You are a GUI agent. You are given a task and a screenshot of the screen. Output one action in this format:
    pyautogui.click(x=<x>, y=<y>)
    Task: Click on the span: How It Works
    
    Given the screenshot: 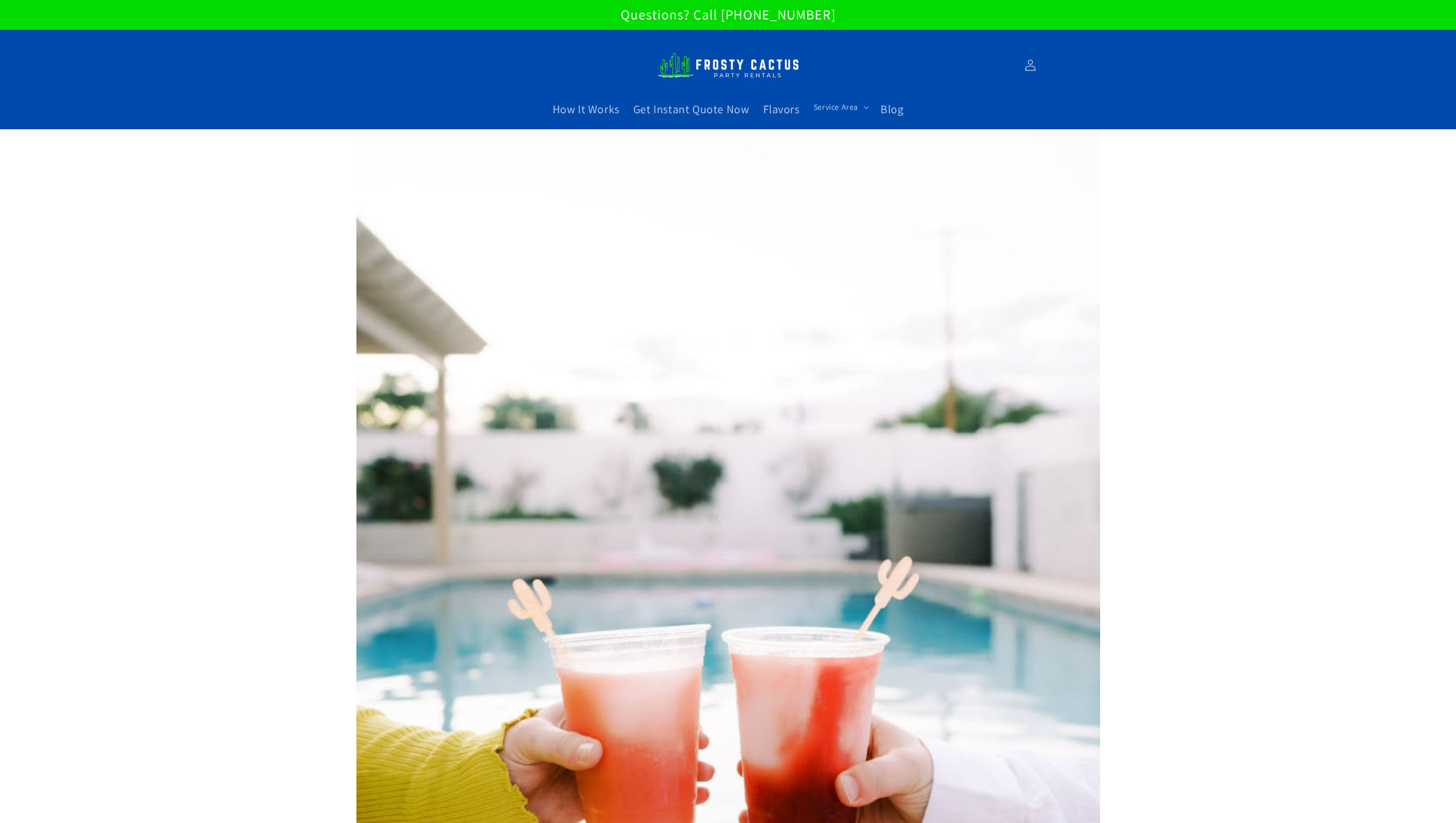 What is the action you would take?
    pyautogui.click(x=586, y=109)
    